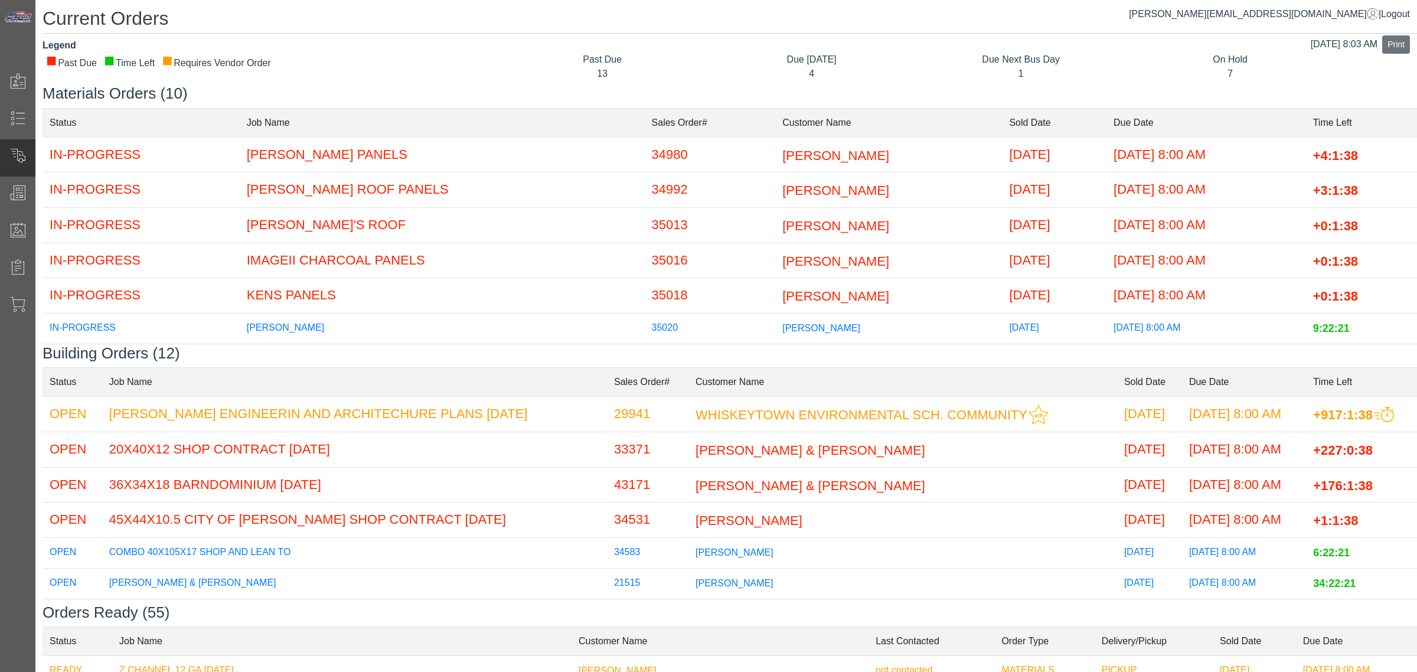  Describe the element at coordinates (710, 296) in the screenshot. I see `td: 35018` at that location.